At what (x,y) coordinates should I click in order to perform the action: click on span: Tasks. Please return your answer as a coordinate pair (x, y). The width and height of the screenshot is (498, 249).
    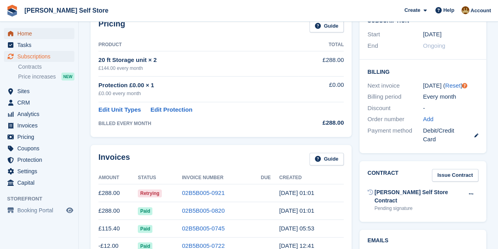
    Looking at the image, I should click on (41, 45).